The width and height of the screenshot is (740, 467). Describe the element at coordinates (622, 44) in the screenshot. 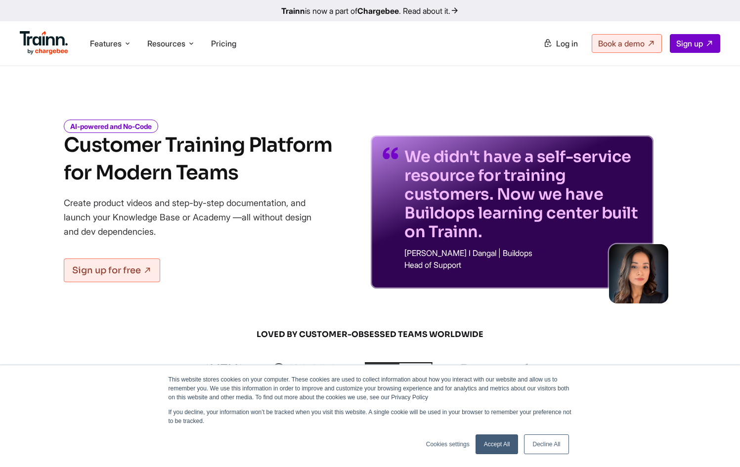

I see `span: Book a demo` at that location.